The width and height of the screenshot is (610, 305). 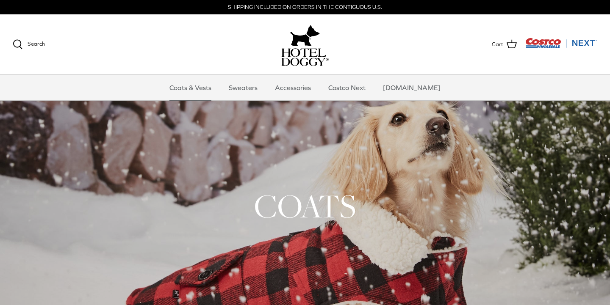 I want to click on a: Accessories, so click(x=293, y=88).